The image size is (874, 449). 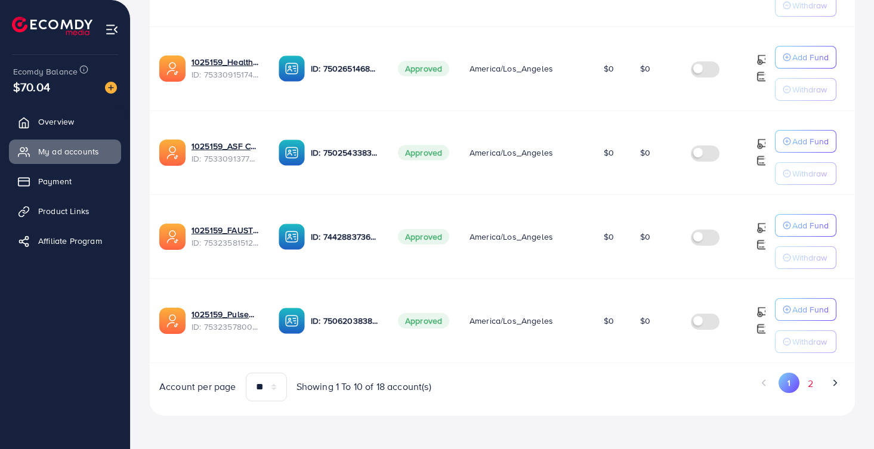 What do you see at coordinates (811, 384) in the screenshot?
I see `button: Go to page 2` at bounding box center [811, 384].